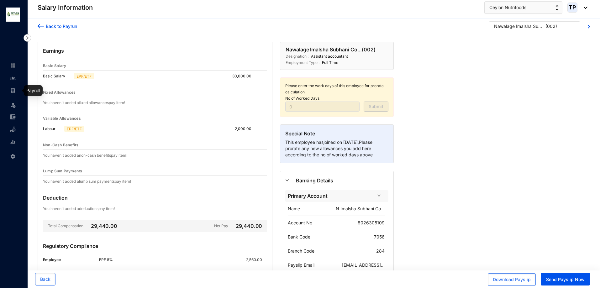 This screenshot has width=600, height=288. I want to click on p: Net Pay, so click(224, 226).